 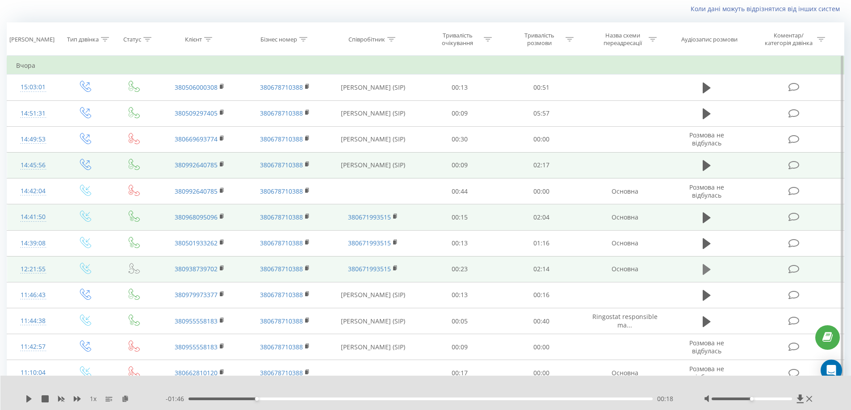 I want to click on div: Бізнес номер, so click(x=279, y=39).